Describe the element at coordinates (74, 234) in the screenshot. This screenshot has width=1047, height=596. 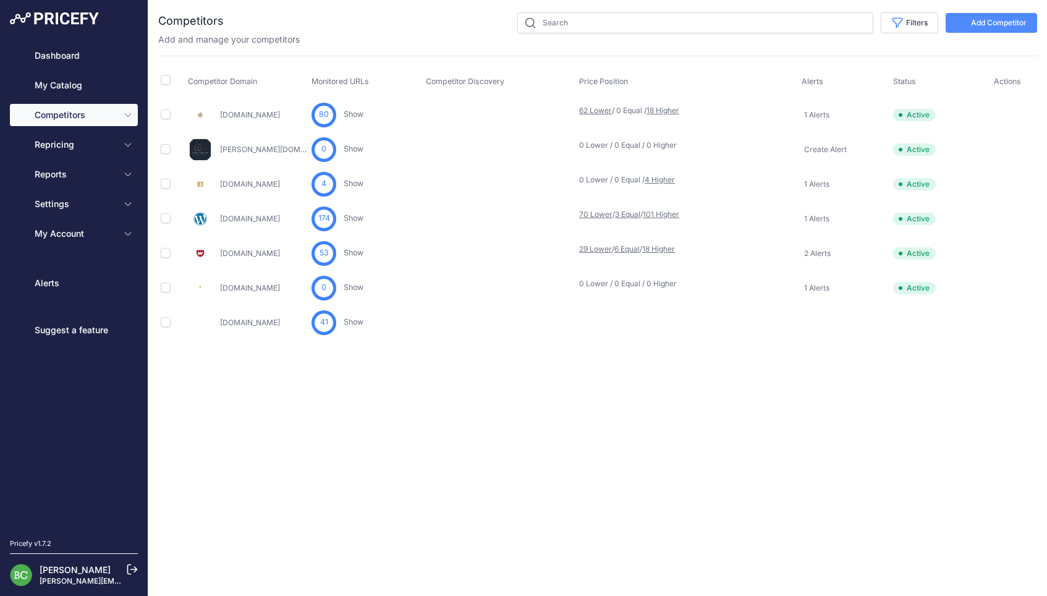
I see `button: My Account` at that location.